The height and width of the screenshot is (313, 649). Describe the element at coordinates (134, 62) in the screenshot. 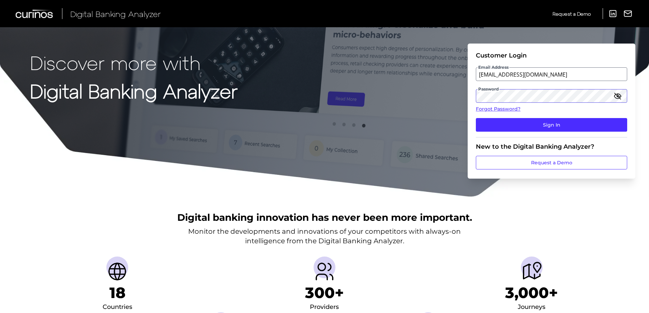

I see `p: Discover more with` at that location.